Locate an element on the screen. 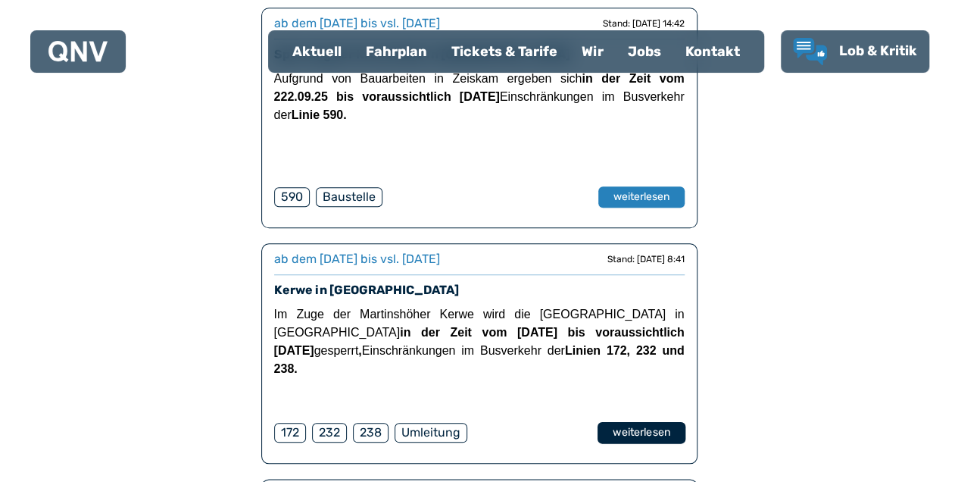 Image resolution: width=958 pixels, height=482 pixels. span: Lob & Kritik is located at coordinates (878, 51).